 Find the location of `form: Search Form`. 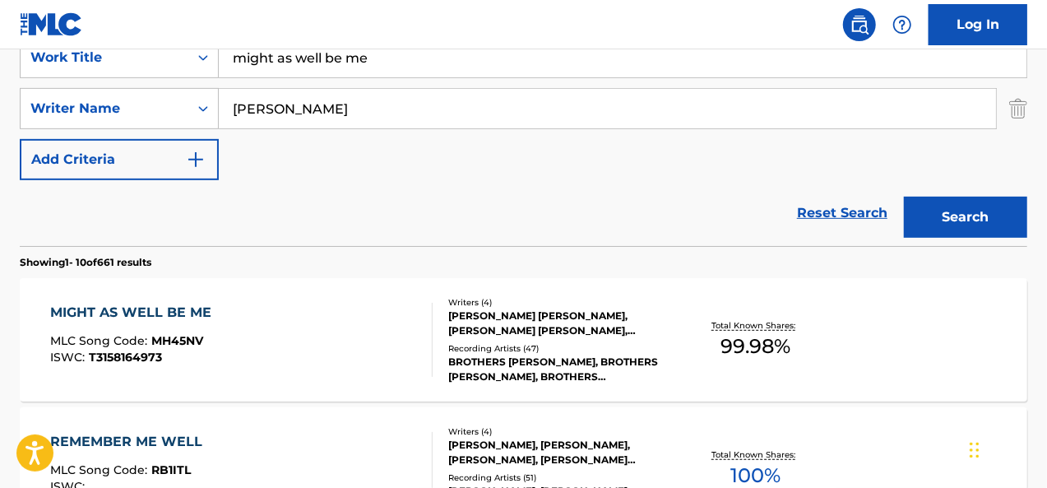

form: Search Form is located at coordinates (523, 141).